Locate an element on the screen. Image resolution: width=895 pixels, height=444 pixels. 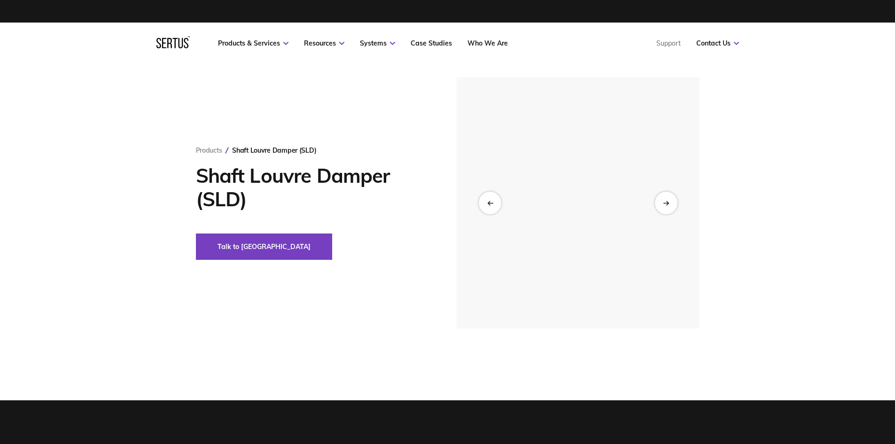
a: Who We Are is located at coordinates (488, 43).